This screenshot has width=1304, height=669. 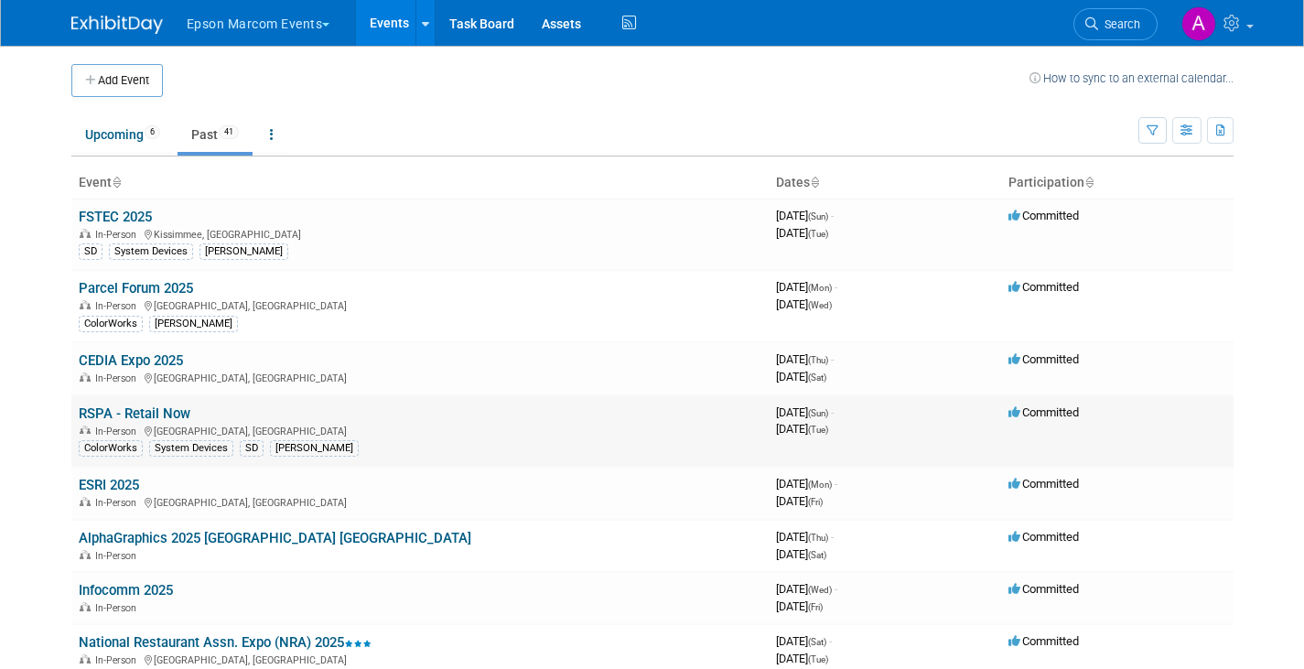 What do you see at coordinates (152, 132) in the screenshot?
I see `span: 6` at bounding box center [152, 132].